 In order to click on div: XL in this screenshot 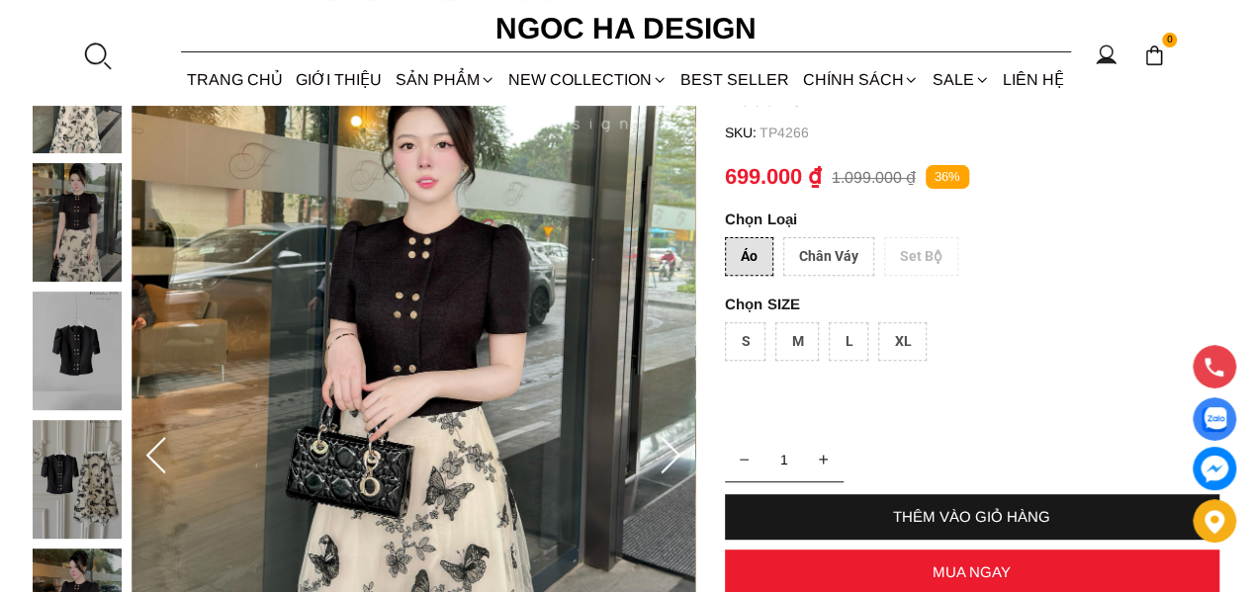, I will do `click(902, 341)`.